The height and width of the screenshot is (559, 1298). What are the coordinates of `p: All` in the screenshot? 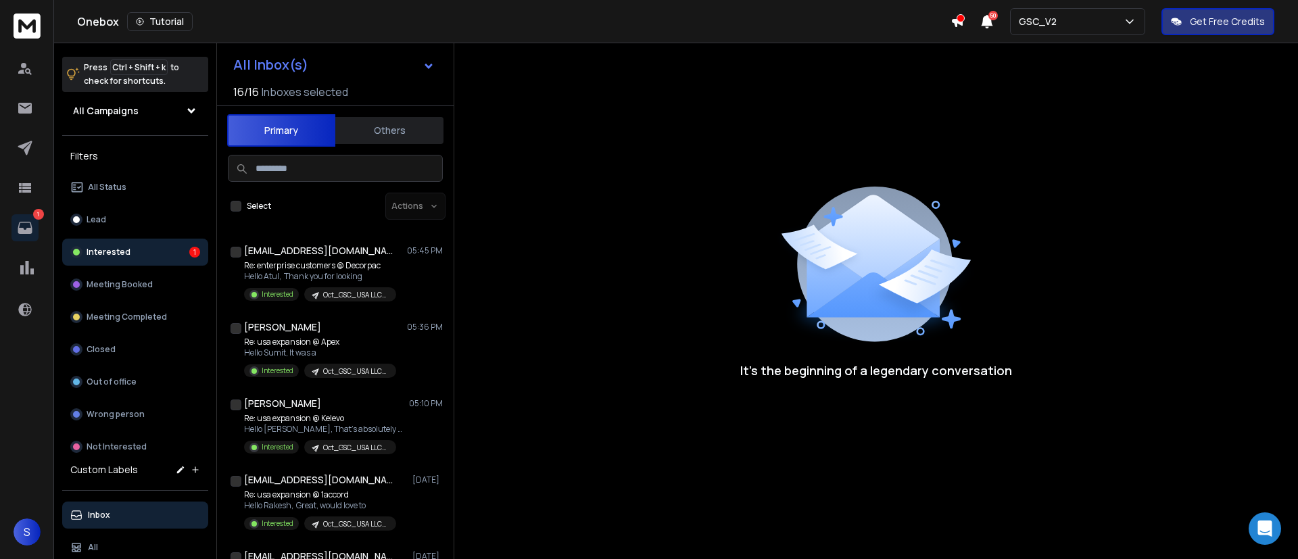 It's located at (93, 548).